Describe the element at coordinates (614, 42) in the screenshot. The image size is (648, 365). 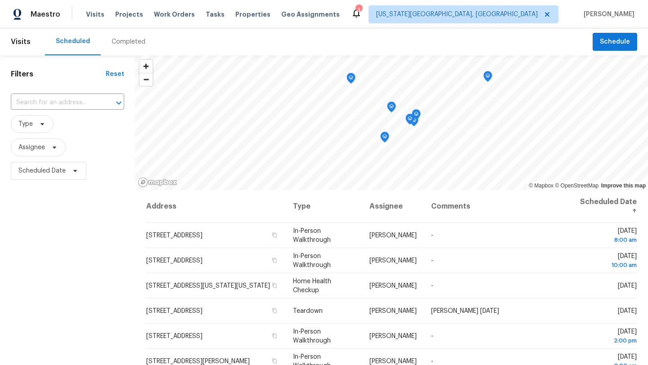
I see `span: Schedule` at that location.